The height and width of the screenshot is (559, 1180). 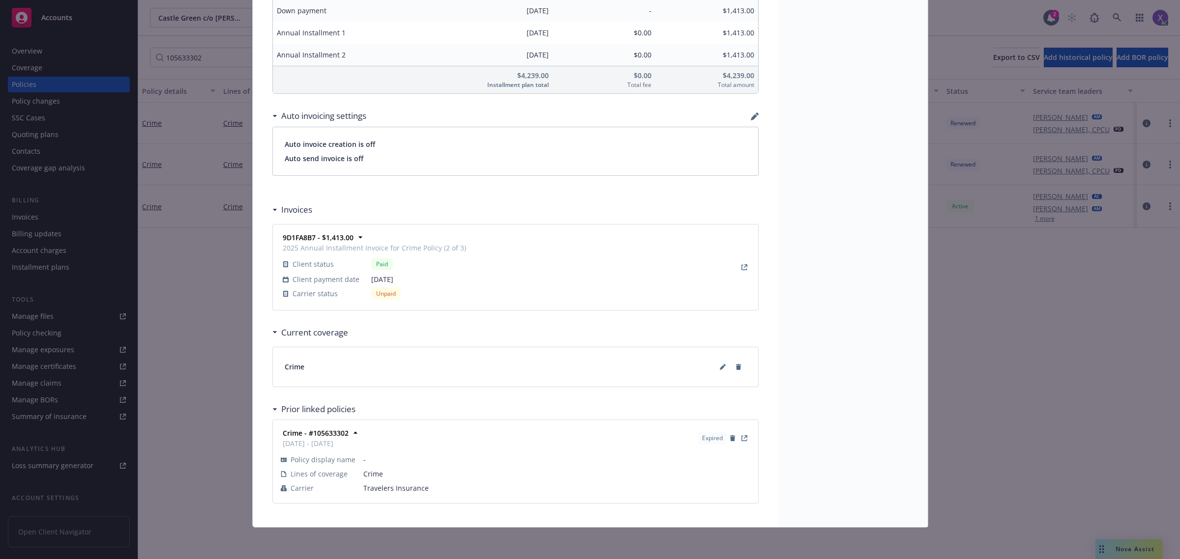 What do you see at coordinates (319, 474) in the screenshot?
I see `span: Lines of coverage` at bounding box center [319, 474].